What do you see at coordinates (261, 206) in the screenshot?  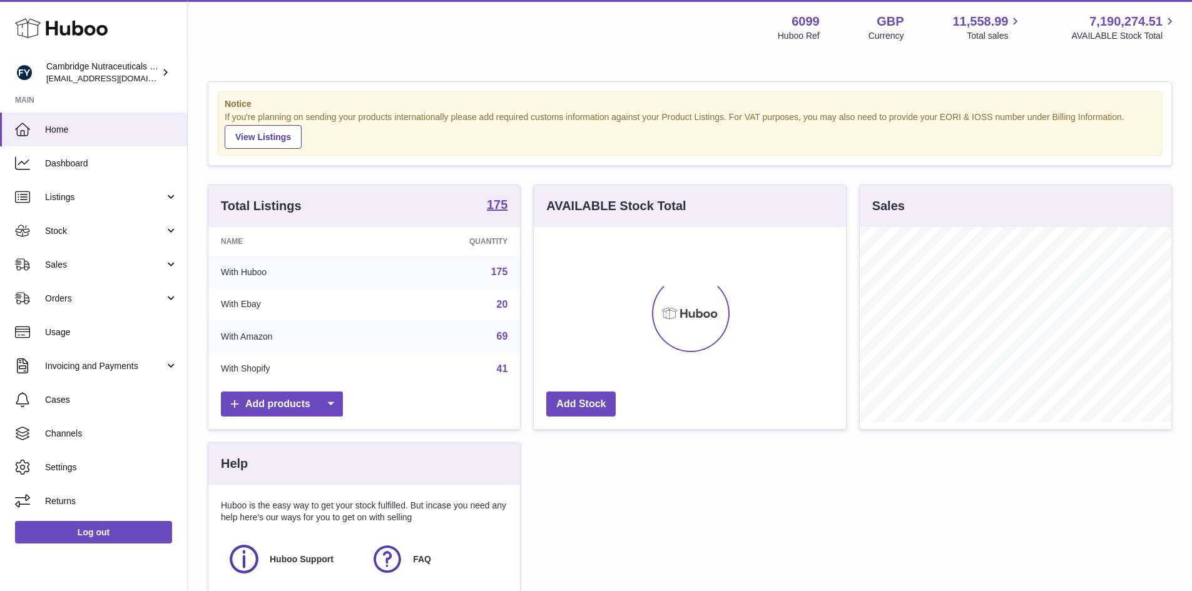 I see `h3: Total Listings` at bounding box center [261, 206].